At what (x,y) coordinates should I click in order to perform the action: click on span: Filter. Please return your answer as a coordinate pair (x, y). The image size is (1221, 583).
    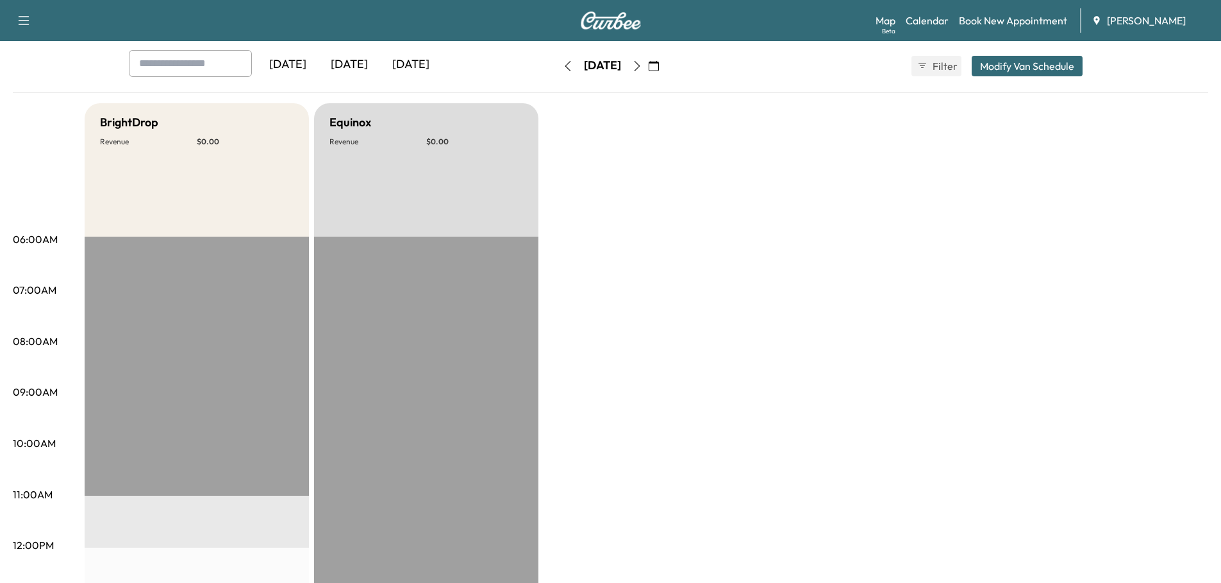
    Looking at the image, I should click on (944, 66).